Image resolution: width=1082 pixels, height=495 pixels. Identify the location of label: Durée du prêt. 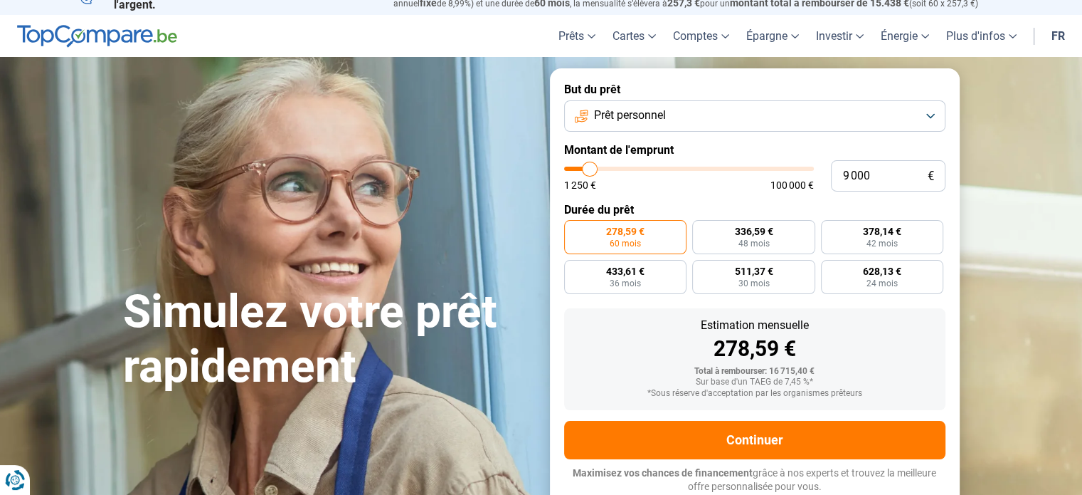
(755, 209).